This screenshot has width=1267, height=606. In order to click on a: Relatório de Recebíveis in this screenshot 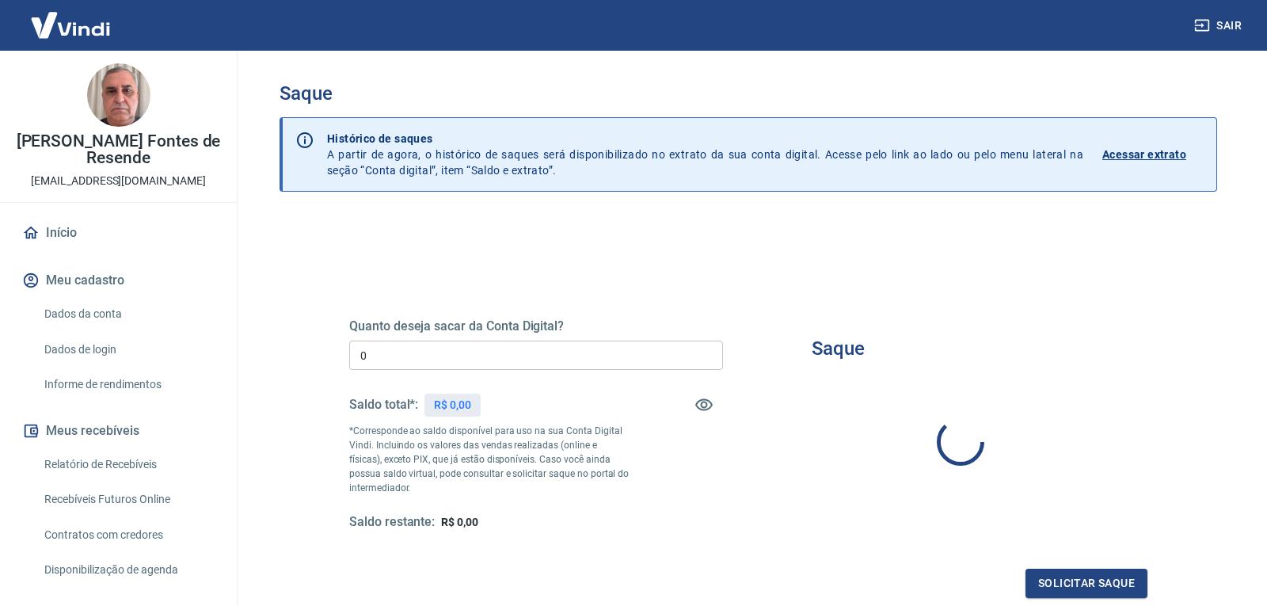, I will do `click(128, 464)`.